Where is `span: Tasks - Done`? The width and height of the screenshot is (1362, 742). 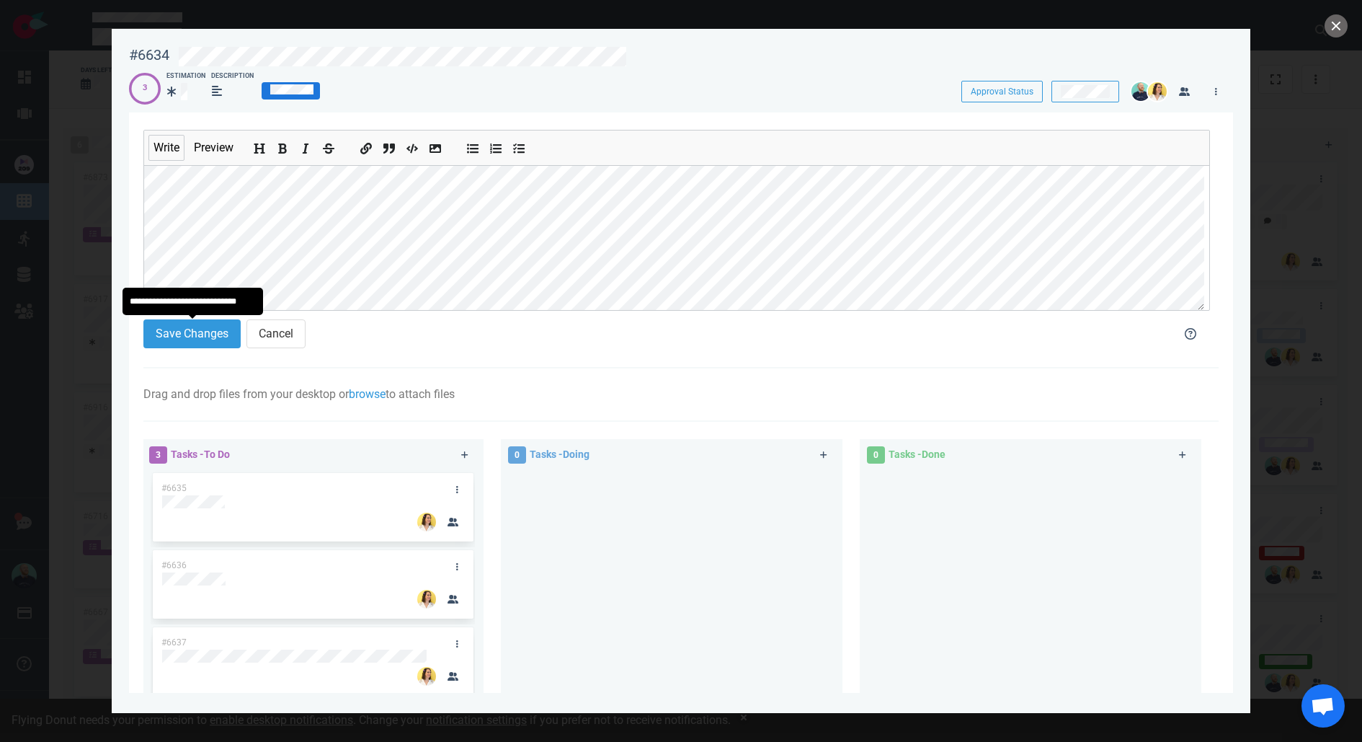
span: Tasks - Done is located at coordinates (917, 454).